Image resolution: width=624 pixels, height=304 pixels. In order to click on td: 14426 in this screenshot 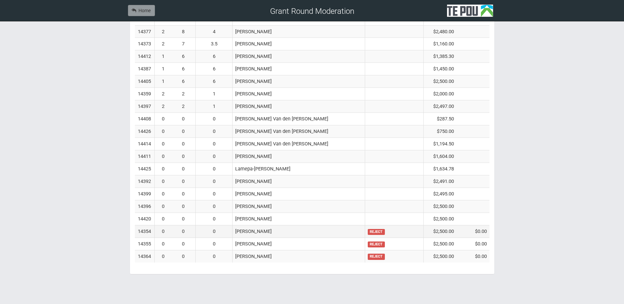, I will do `click(145, 131)`.